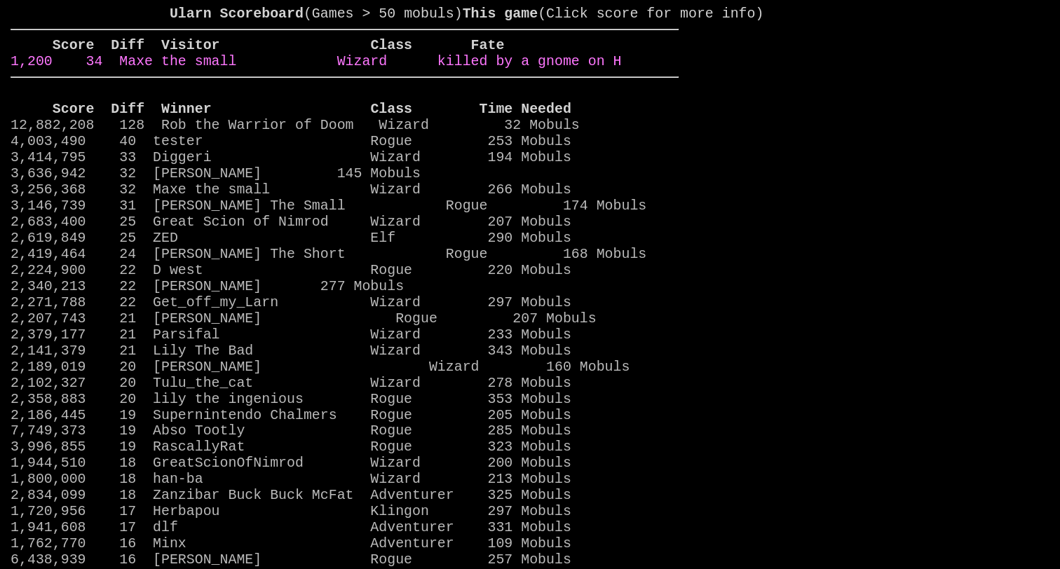 The width and height of the screenshot is (1060, 569). I want to click on a: 3,996,855 19 RascallyRat Rogue 323 Mobuls, so click(291, 447).